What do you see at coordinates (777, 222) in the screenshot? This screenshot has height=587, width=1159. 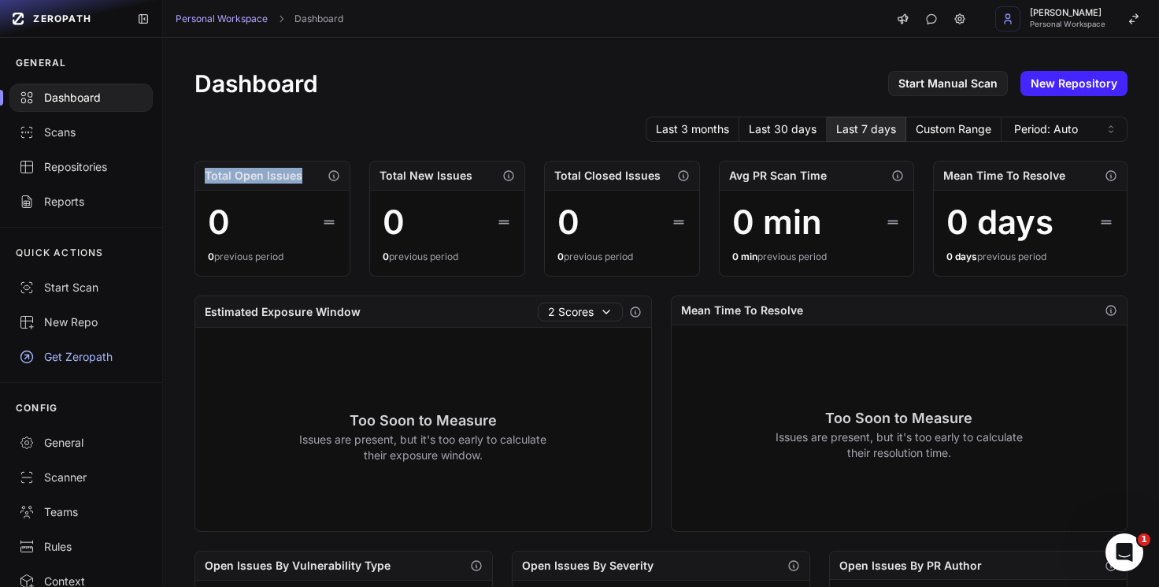 I see `div: 0 min` at bounding box center [777, 222].